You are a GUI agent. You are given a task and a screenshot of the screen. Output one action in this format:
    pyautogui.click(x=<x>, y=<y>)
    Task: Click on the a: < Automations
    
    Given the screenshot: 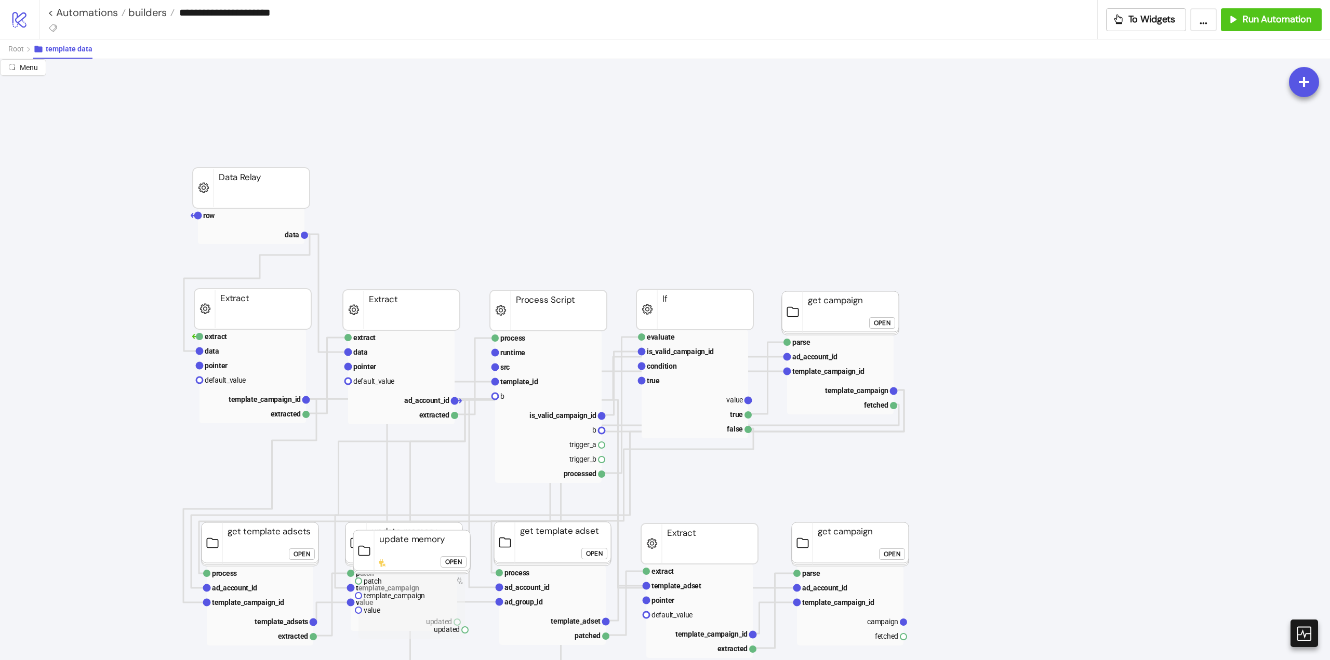 What is the action you would take?
    pyautogui.click(x=87, y=12)
    